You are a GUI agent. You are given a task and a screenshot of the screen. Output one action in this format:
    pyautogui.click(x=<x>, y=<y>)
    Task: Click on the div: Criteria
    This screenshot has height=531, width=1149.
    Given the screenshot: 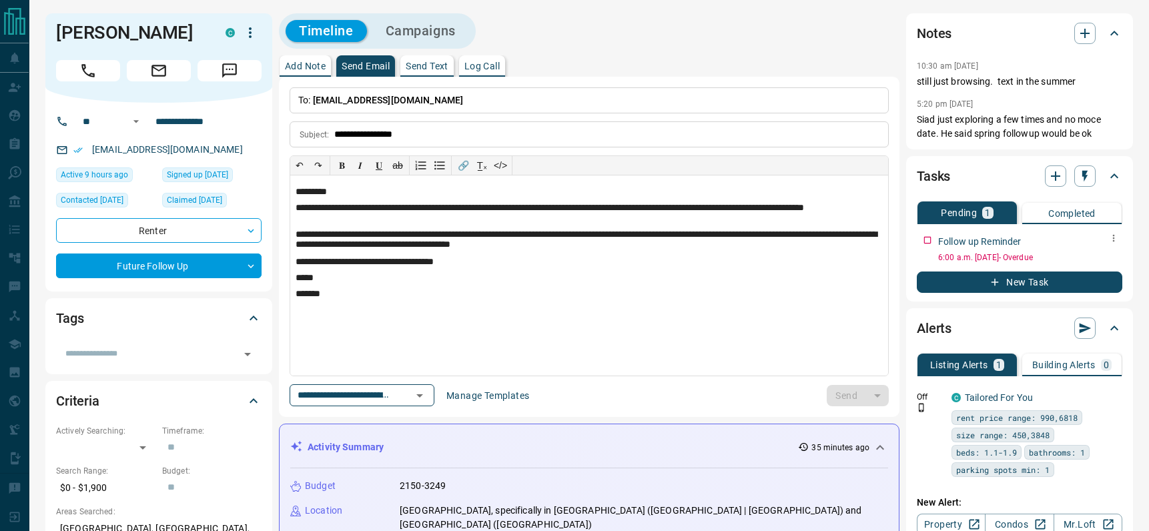 What is the action you would take?
    pyautogui.click(x=159, y=401)
    